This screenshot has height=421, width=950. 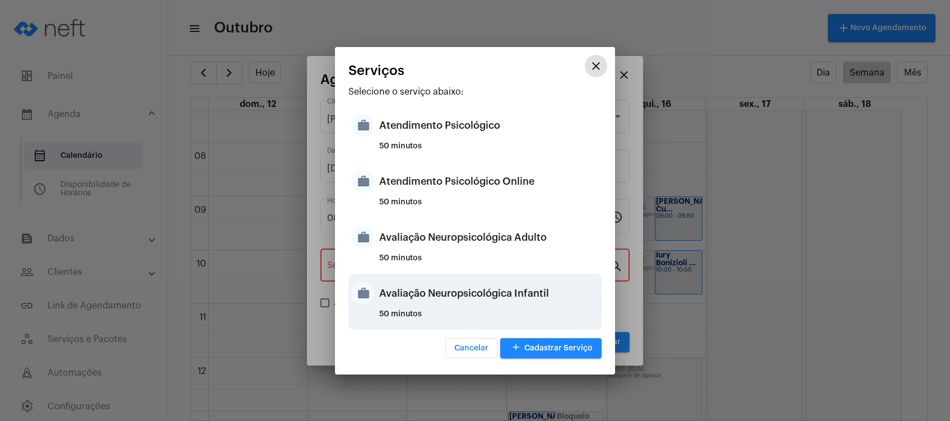 What do you see at coordinates (471, 348) in the screenshot?
I see `button: Cancelar` at bounding box center [471, 348].